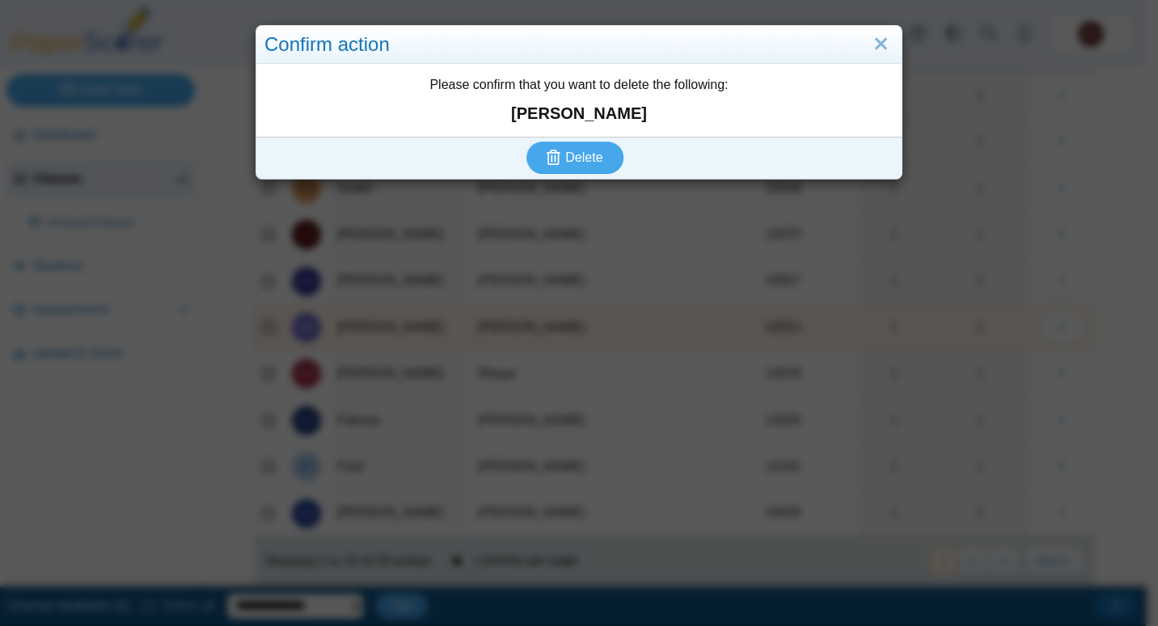  Describe the element at coordinates (881, 44) in the screenshot. I see `a: Close` at that location.